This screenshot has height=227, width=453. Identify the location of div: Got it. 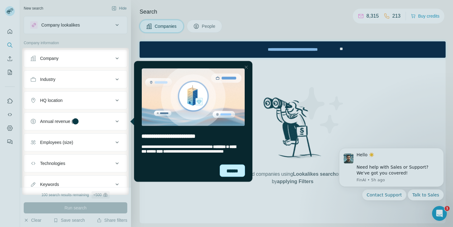
(104, 111).